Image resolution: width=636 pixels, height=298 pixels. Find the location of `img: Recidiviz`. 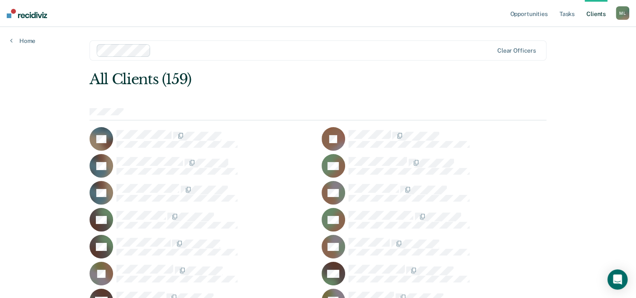

img: Recidiviz is located at coordinates (27, 13).